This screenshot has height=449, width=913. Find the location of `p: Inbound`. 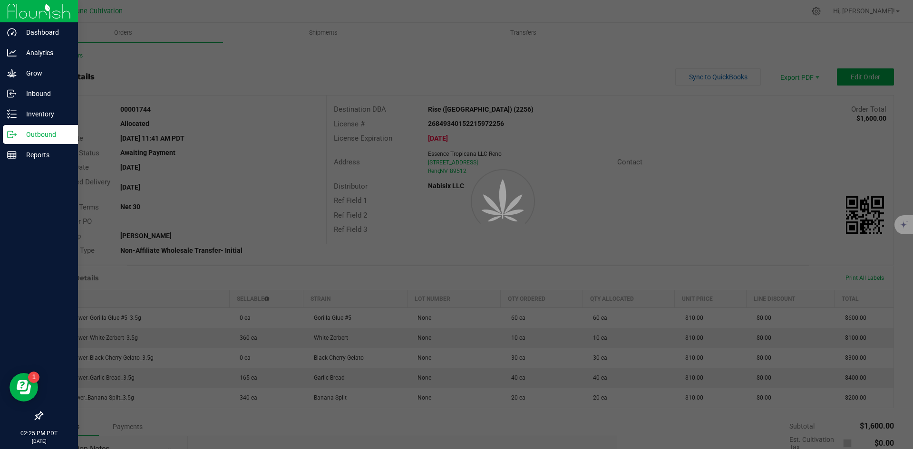

p: Inbound is located at coordinates (45, 94).